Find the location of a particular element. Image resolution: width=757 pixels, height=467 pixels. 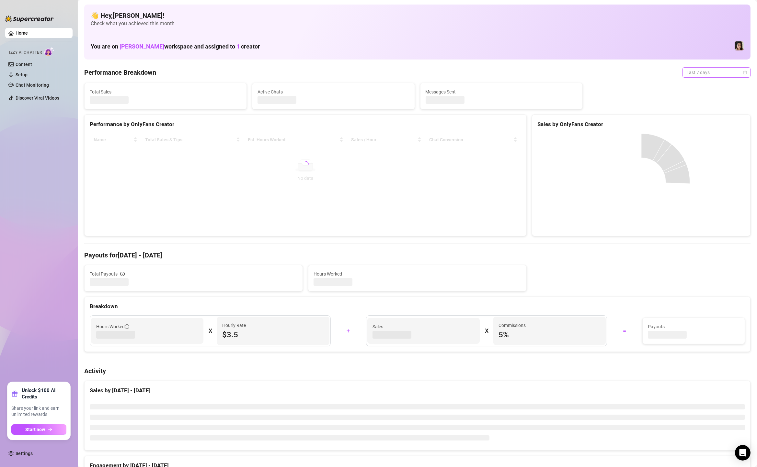

img: AI Chatter is located at coordinates (49, 51).